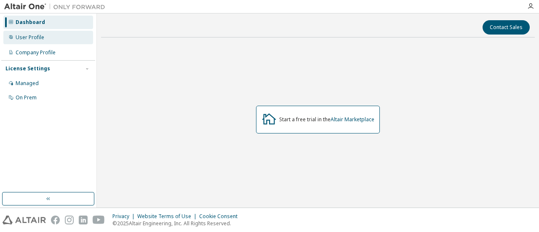 Image resolution: width=539 pixels, height=232 pixels. What do you see at coordinates (506, 27) in the screenshot?
I see `button: Contact Sales` at bounding box center [506, 27].